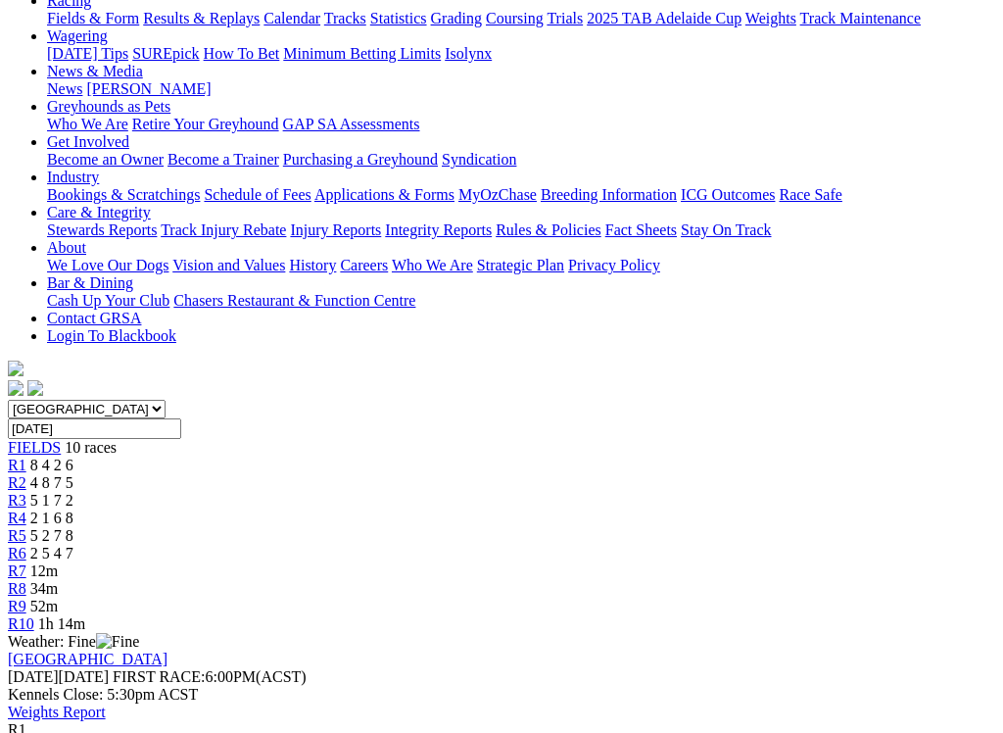 Image resolution: width=1003 pixels, height=733 pixels. Describe the element at coordinates (520, 265) in the screenshot. I see `a: Strategic Plan` at that location.